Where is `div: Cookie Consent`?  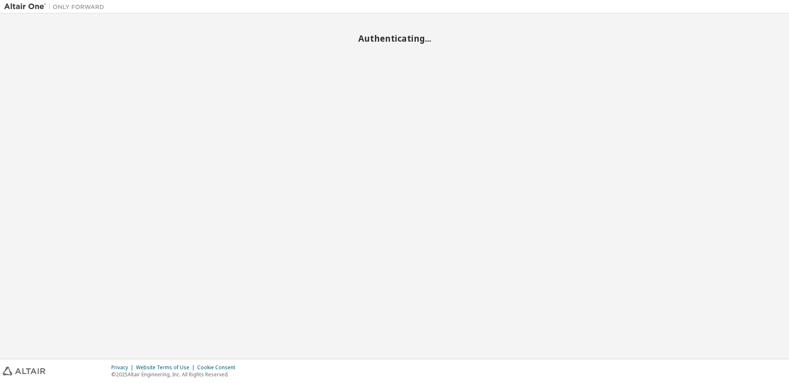 div: Cookie Consent is located at coordinates (218, 368).